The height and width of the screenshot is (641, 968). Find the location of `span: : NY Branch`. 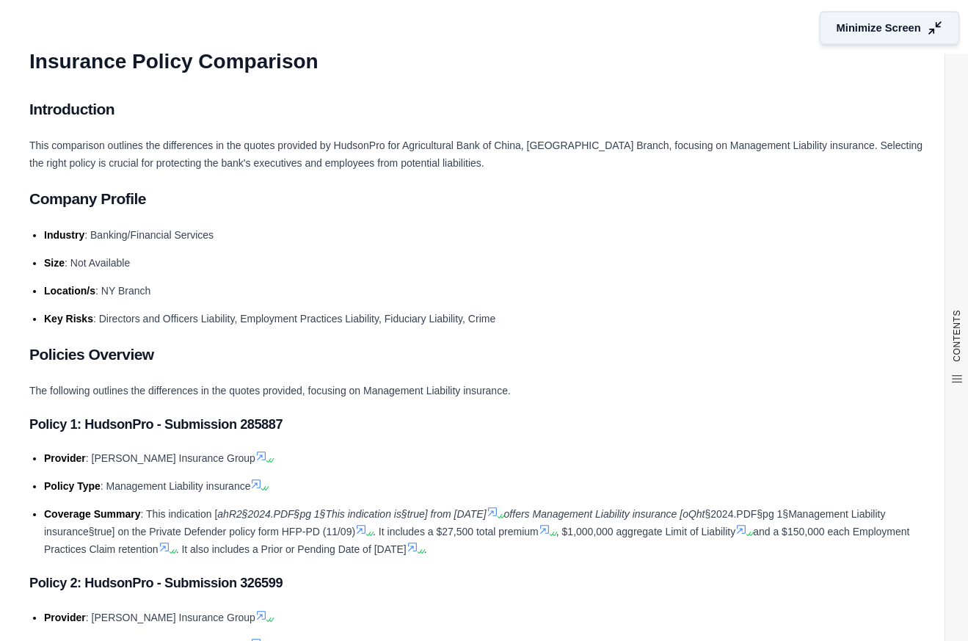

span: : NY Branch is located at coordinates (123, 291).